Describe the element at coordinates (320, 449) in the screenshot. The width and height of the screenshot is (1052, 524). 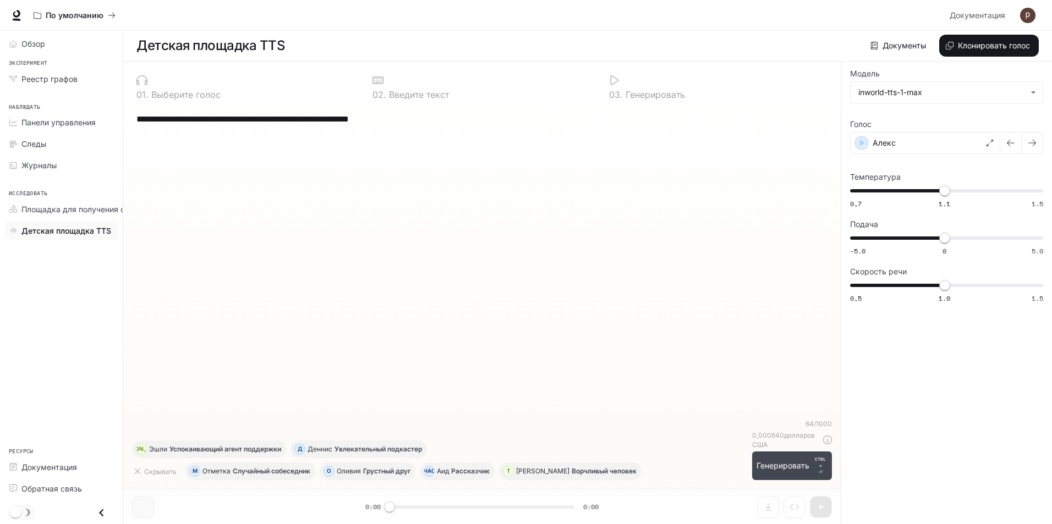
I see `font: Деннис` at that location.